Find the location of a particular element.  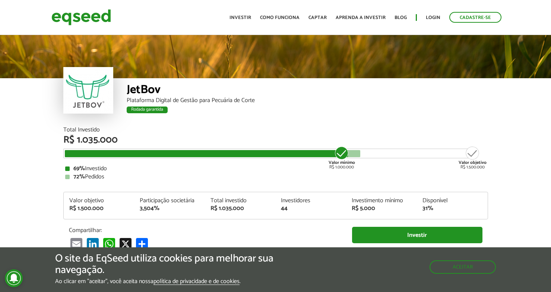

div: Total Investido is located at coordinates (276, 130).